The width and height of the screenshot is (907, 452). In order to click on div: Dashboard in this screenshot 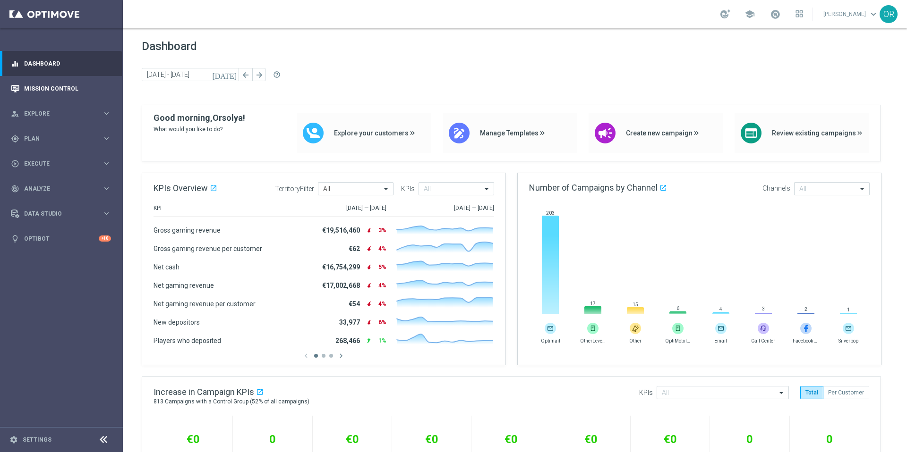, I will do `click(61, 63)`.